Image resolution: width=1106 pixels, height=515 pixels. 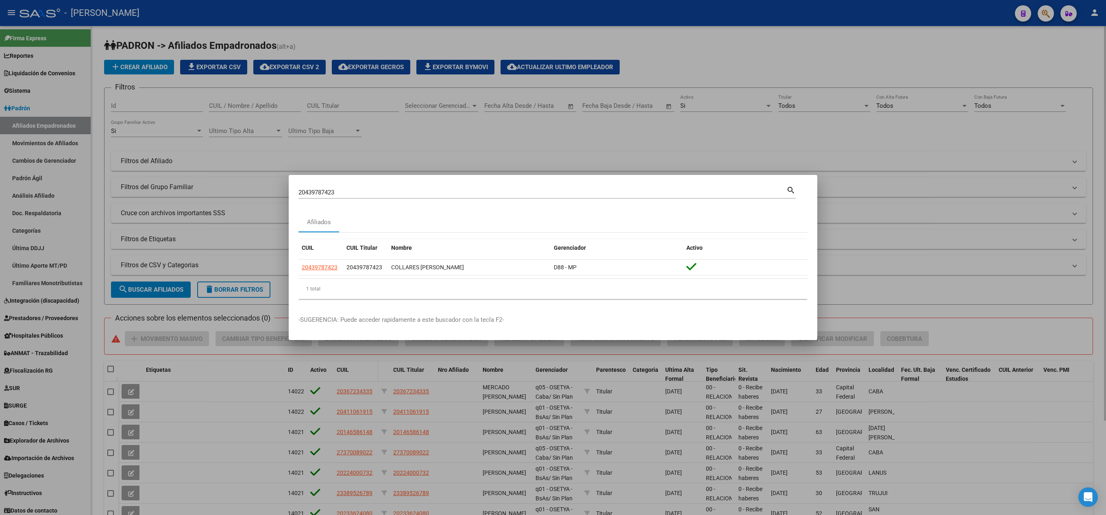 What do you see at coordinates (553, 289) in the screenshot?
I see `div: 1 total` at bounding box center [553, 289].